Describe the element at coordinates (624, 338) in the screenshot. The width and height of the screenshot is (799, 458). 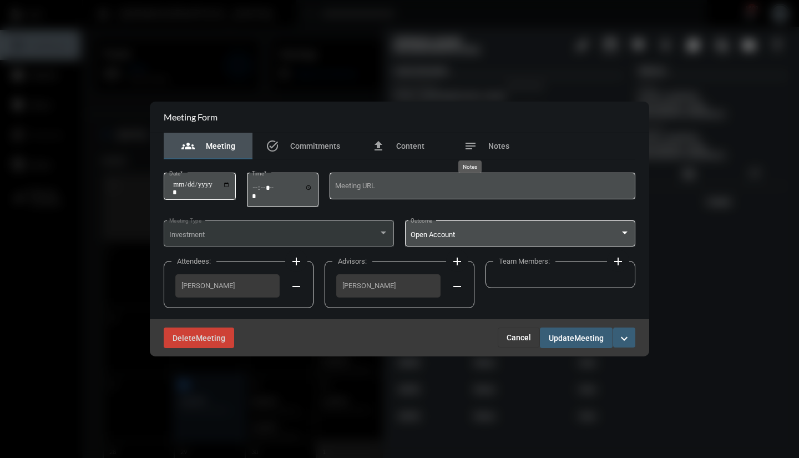
I see `mat-icon: expand_more` at that location.